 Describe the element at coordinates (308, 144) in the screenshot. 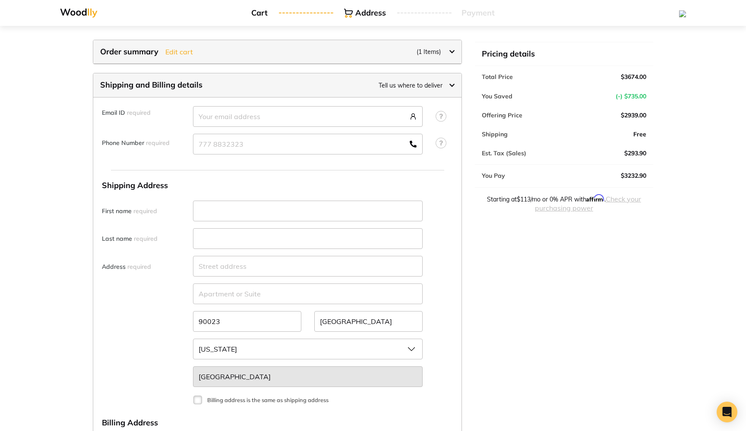

I see `input: 777 8832323` at that location.